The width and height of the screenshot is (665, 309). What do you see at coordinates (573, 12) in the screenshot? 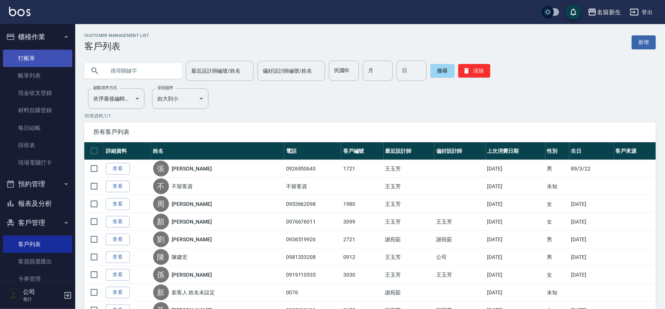
I see `button: save` at bounding box center [573, 12].